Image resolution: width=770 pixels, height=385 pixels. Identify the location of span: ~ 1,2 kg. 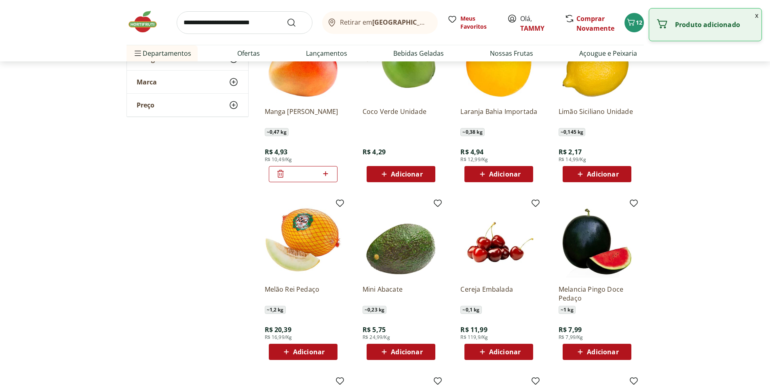
(275, 310).